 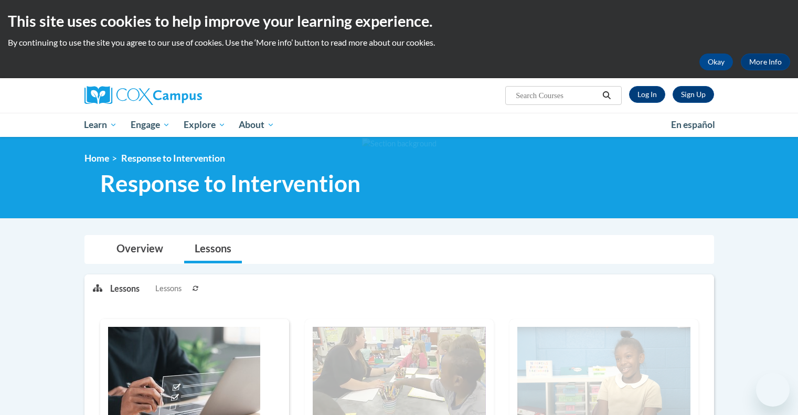 I want to click on span: Lessons, so click(x=168, y=289).